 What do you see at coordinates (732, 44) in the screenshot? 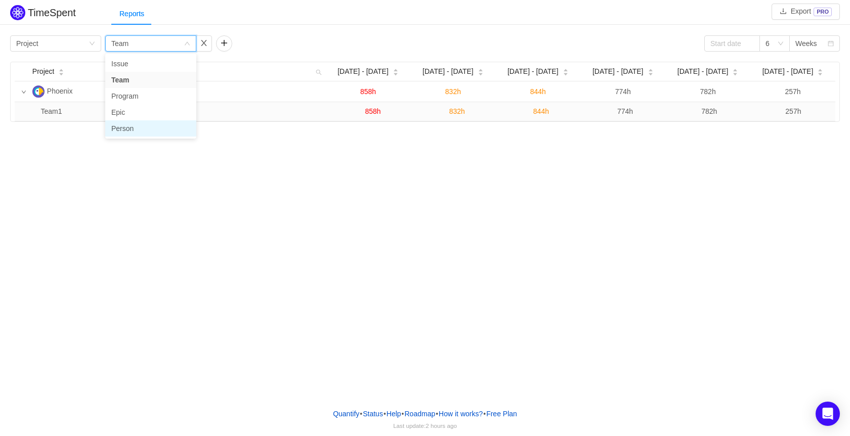
I see `input: Start date` at bounding box center [732, 44].